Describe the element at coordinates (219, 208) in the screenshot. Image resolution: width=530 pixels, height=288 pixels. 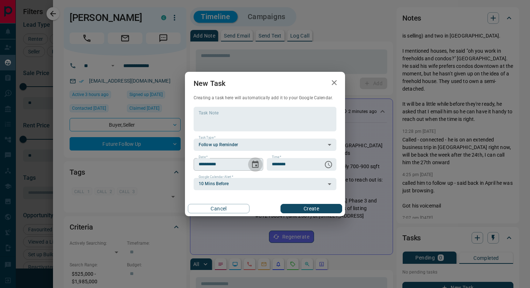
I see `button: Cancel` at that location.